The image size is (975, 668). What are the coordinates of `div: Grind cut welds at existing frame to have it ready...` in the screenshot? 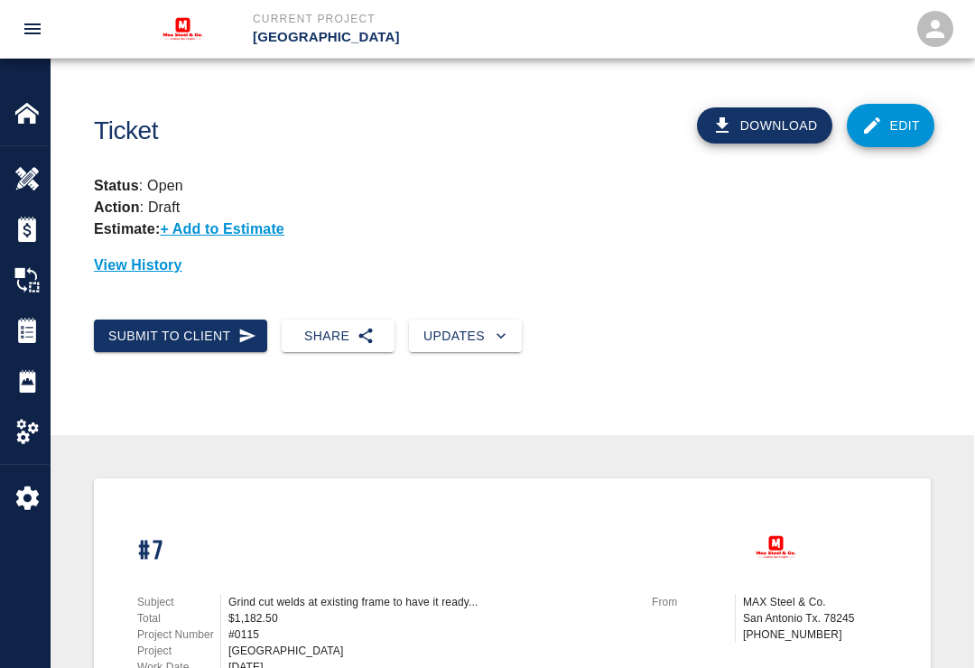 It's located at (429, 602).